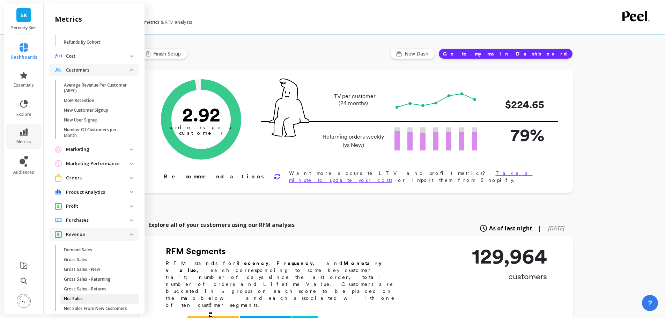 The width and height of the screenshot is (665, 318). Describe the element at coordinates (86, 110) in the screenshot. I see `p: New Customer Signup` at that location.